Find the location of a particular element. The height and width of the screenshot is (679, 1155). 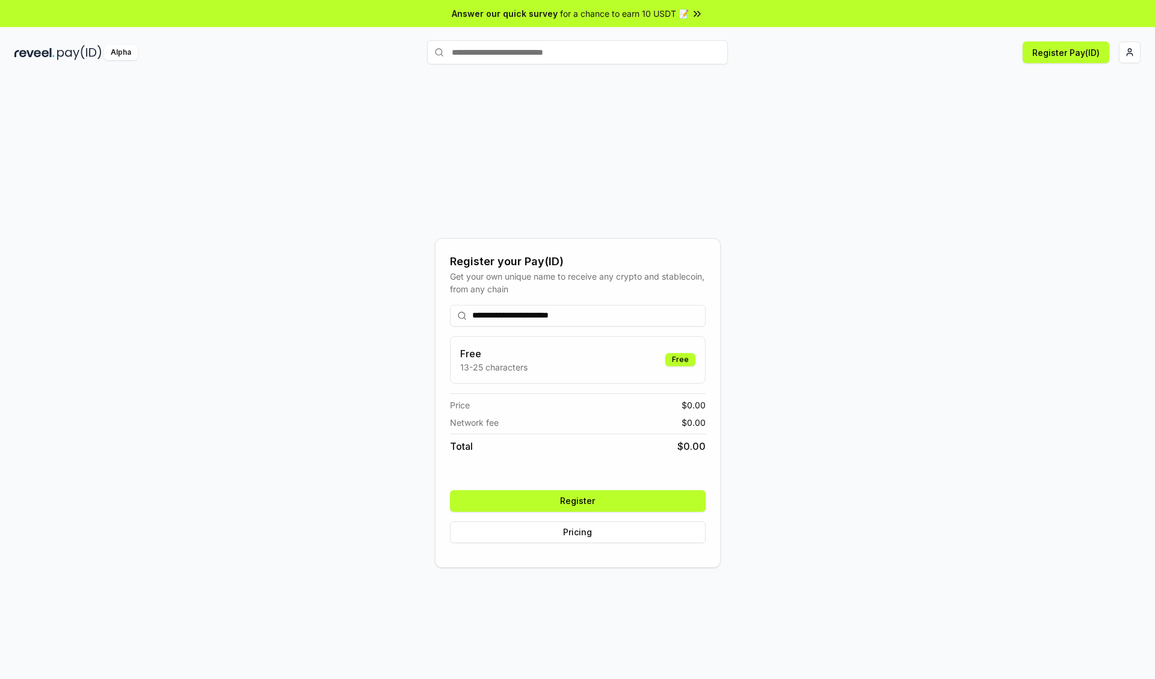

span: Network fee is located at coordinates (474, 422).